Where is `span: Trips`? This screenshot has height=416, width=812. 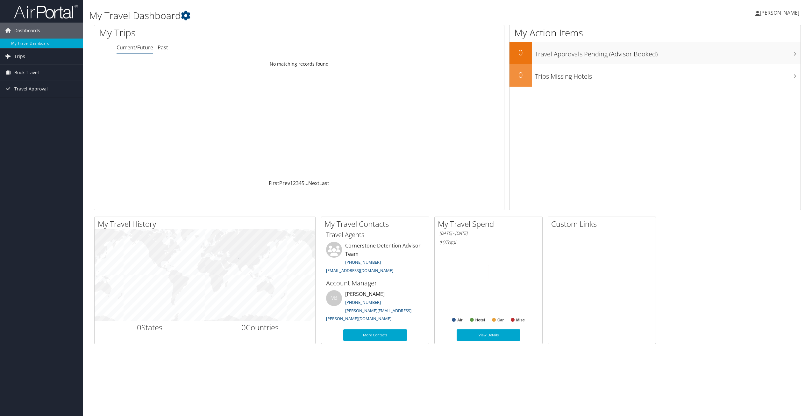
span: Trips is located at coordinates (20, 56).